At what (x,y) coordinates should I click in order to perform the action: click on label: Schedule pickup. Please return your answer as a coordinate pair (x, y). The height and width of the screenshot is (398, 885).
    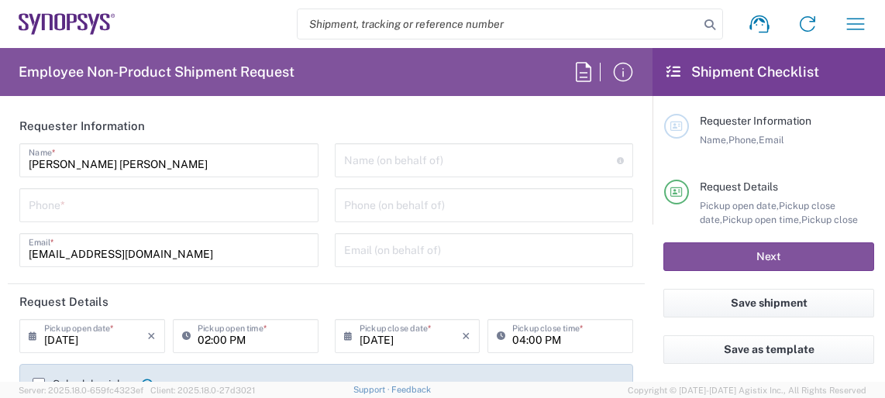
    Looking at the image, I should click on (84, 384).